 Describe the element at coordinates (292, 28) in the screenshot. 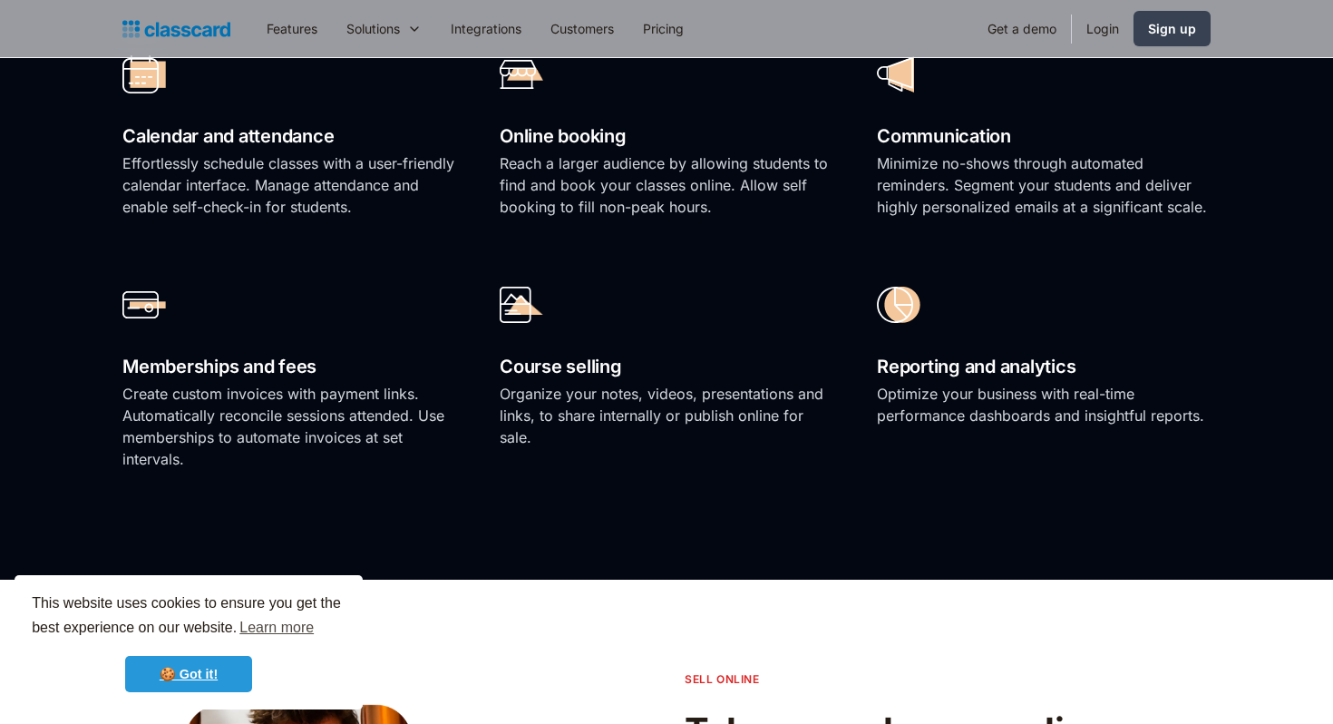

I see `a: Features` at that location.